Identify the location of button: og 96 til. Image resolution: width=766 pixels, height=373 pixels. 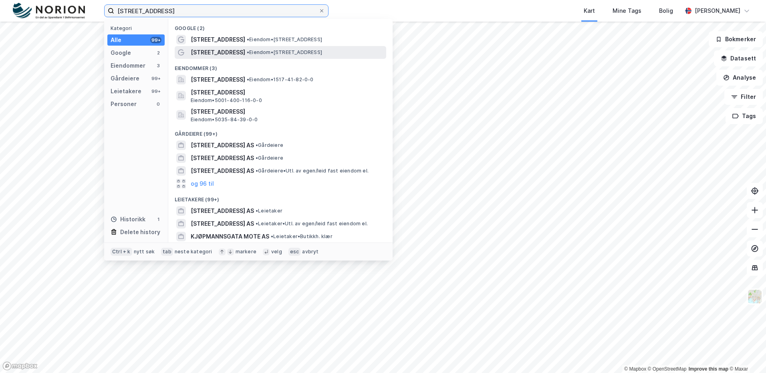
(202, 184).